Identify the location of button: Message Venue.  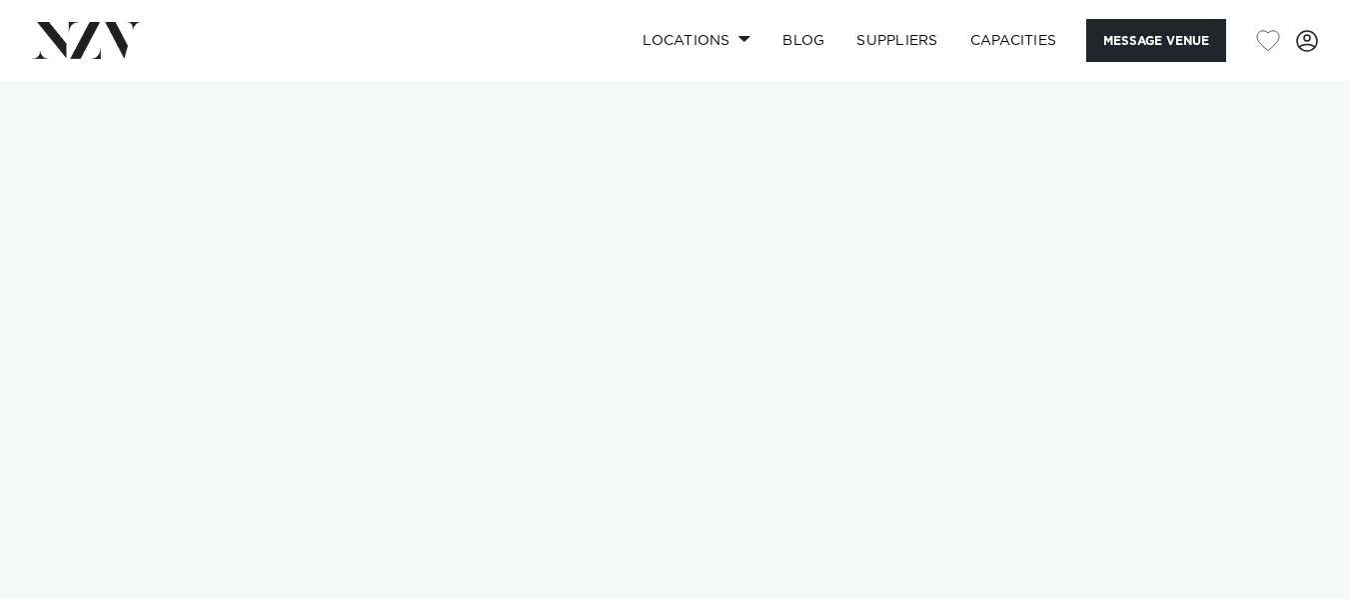
(1156, 40).